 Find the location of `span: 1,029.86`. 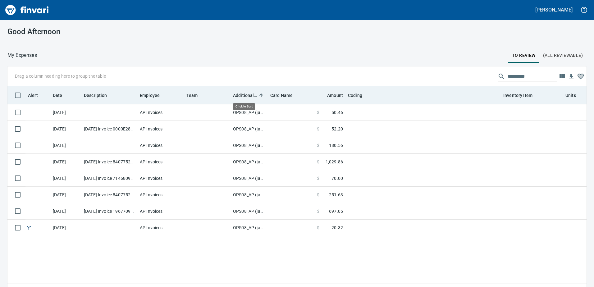

span: 1,029.86 is located at coordinates (334, 162).